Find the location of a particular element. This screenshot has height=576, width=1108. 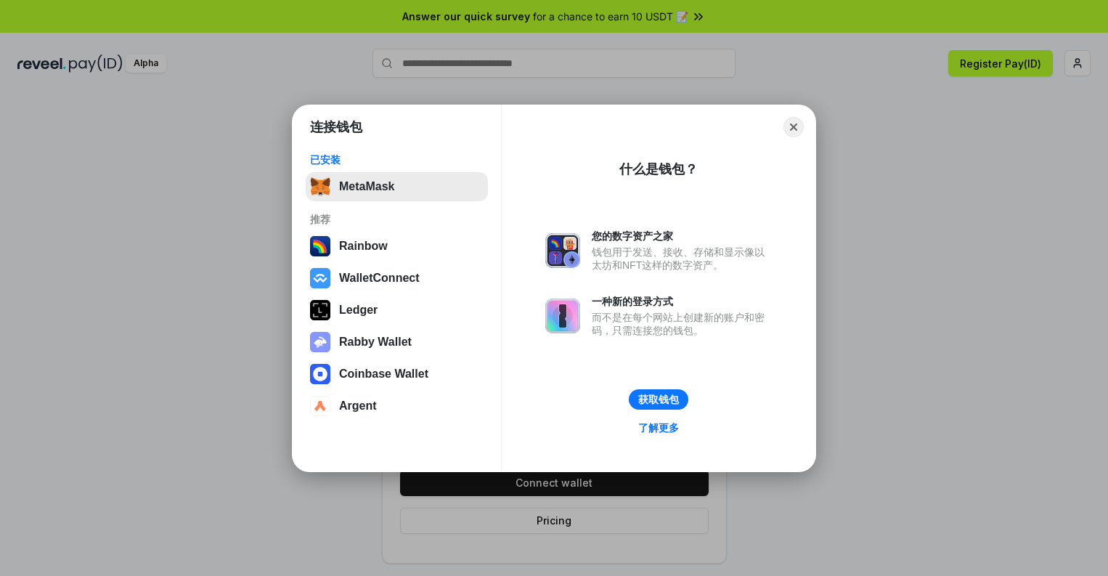

button: Coinbase Wallet is located at coordinates (396, 374).